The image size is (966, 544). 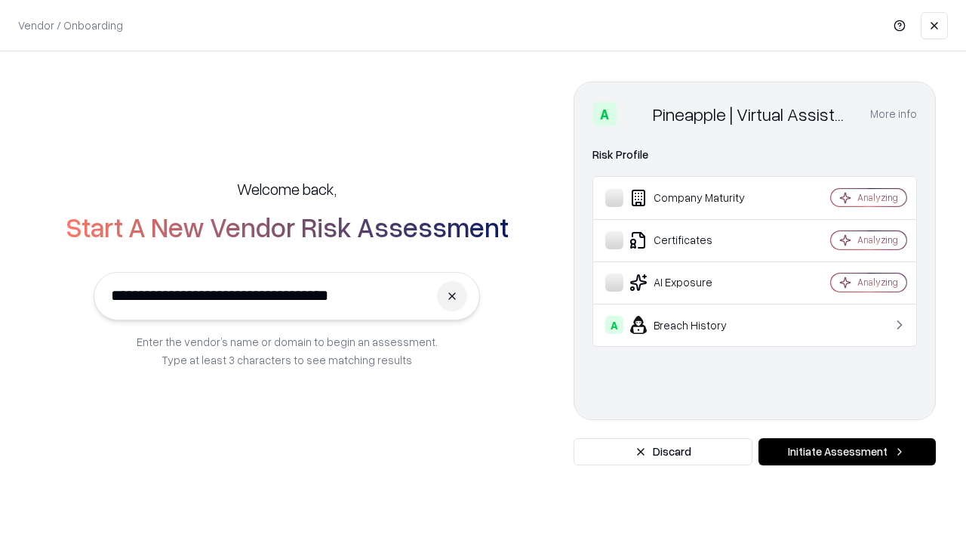 What do you see at coordinates (635, 114) in the screenshot?
I see `img: Pineapple | Virtual Assistant Agency` at bounding box center [635, 114].